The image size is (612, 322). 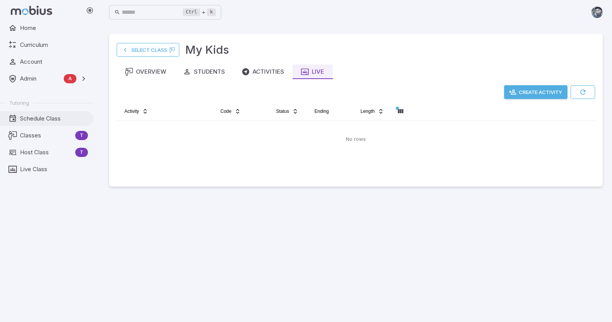 What do you see at coordinates (226, 111) in the screenshot?
I see `span: Code` at bounding box center [226, 111].